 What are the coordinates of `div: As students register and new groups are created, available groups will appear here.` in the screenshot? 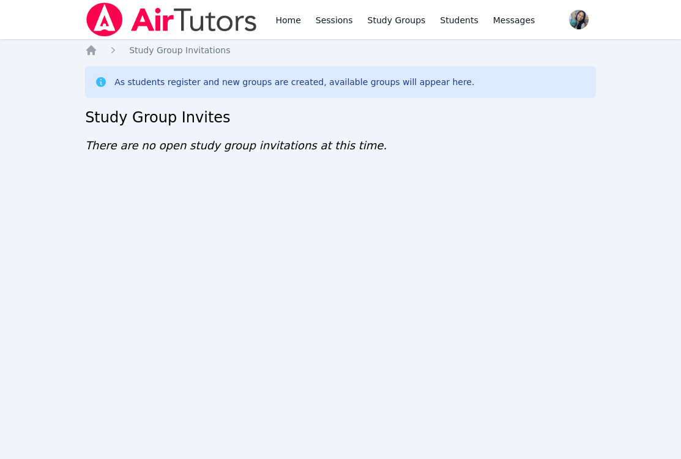 It's located at (294, 82).